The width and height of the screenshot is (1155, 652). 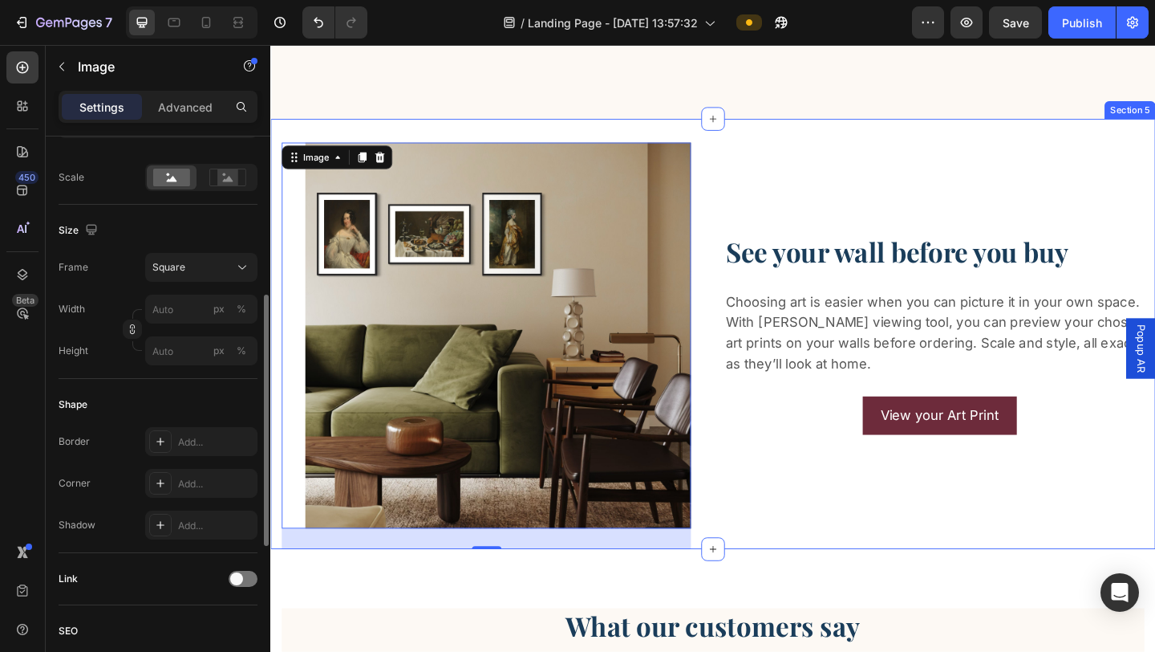 I want to click on label: Height, so click(x=73, y=351).